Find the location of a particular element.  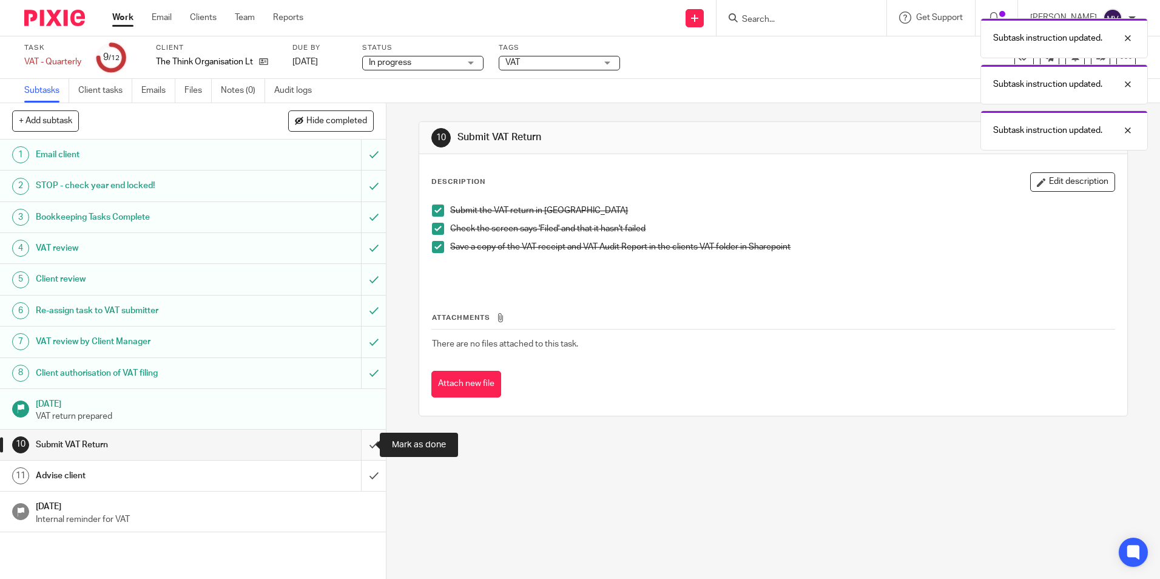

button: Hide completed is located at coordinates (331, 121).